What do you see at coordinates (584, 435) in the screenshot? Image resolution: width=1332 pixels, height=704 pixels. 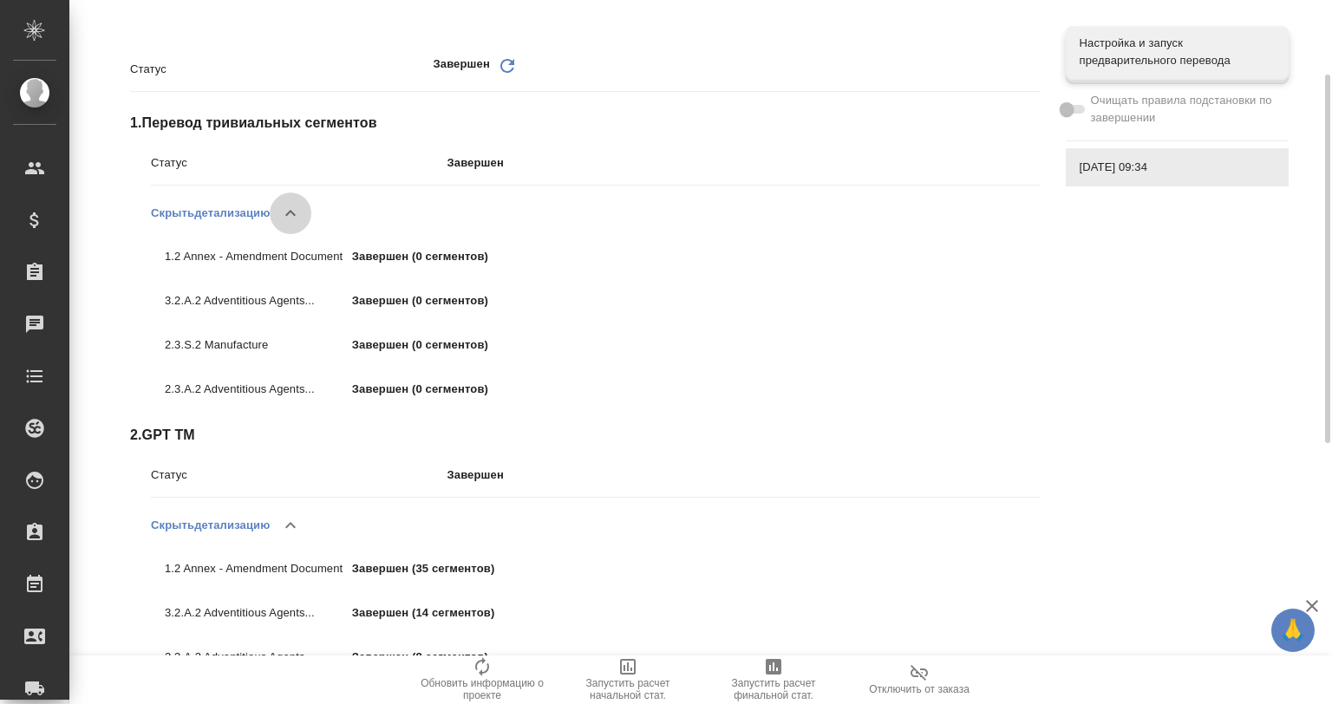 I see `span: 2 . GPT TM` at bounding box center [584, 435].